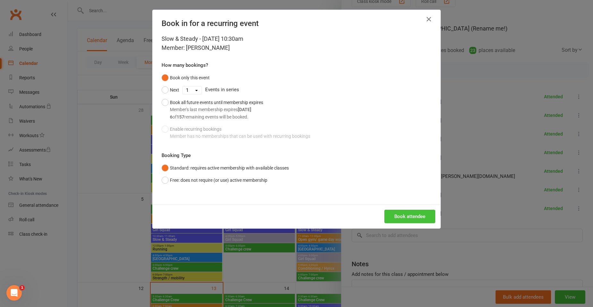 The width and height of the screenshot is (593, 307). What do you see at coordinates (170, 90) in the screenshot?
I see `button: Next` at bounding box center [170, 90].